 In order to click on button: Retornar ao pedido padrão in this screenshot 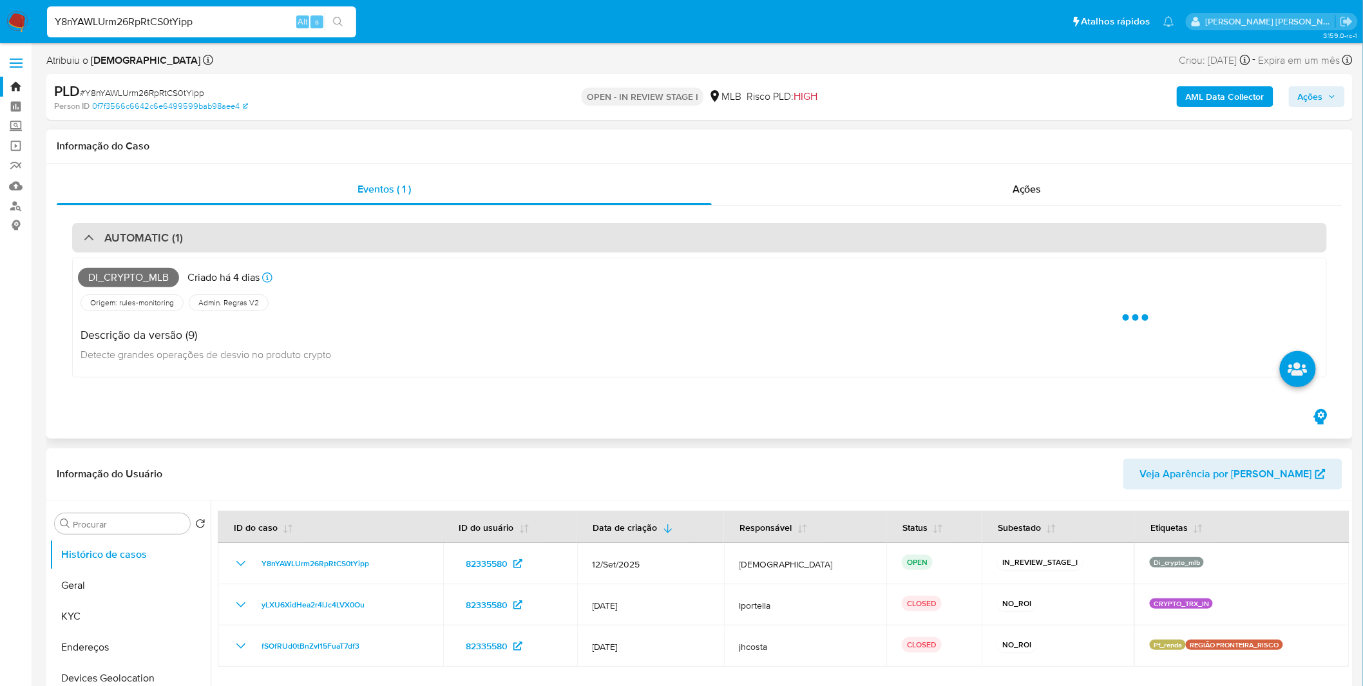, I will do `click(200, 525)`.